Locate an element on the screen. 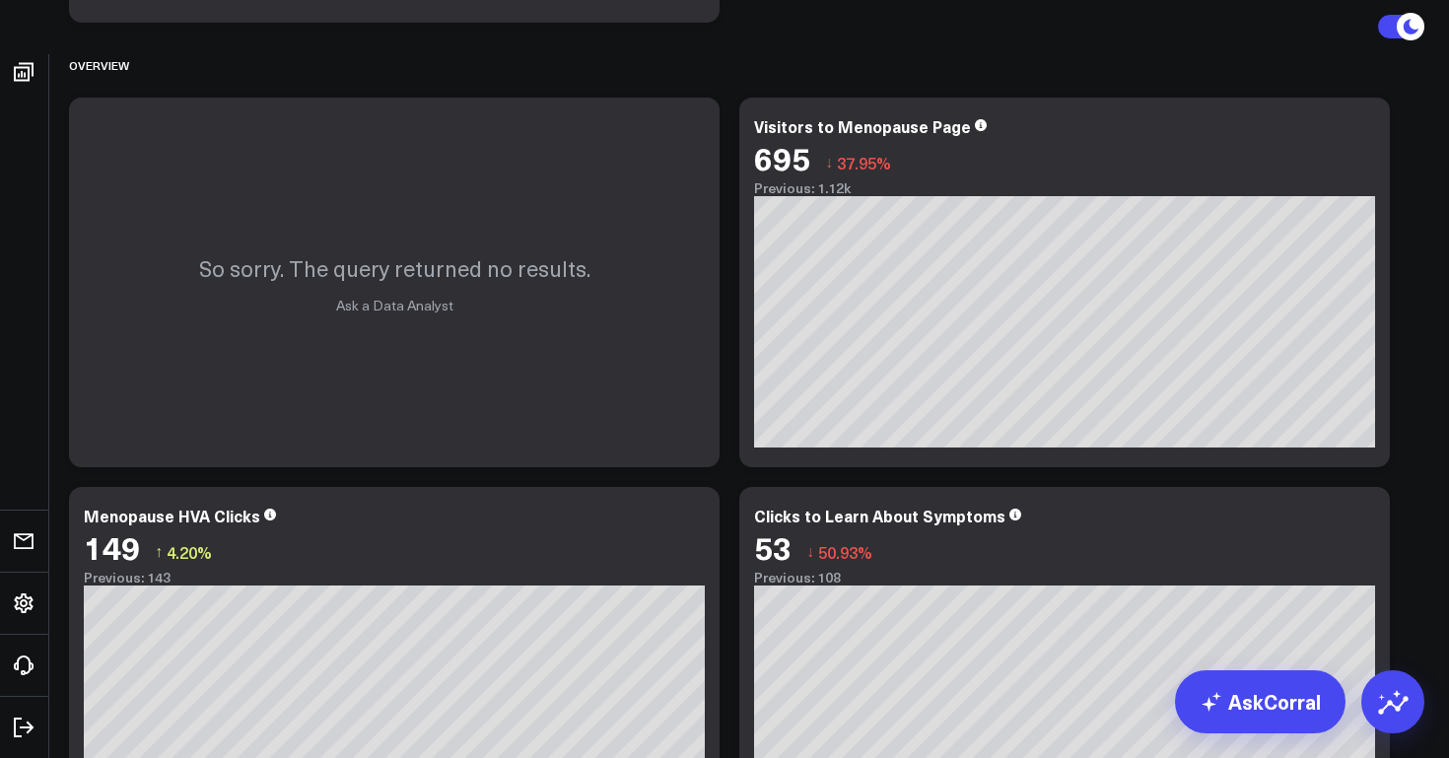  p: So sorry. The query returned no results. is located at coordinates (394, 268).